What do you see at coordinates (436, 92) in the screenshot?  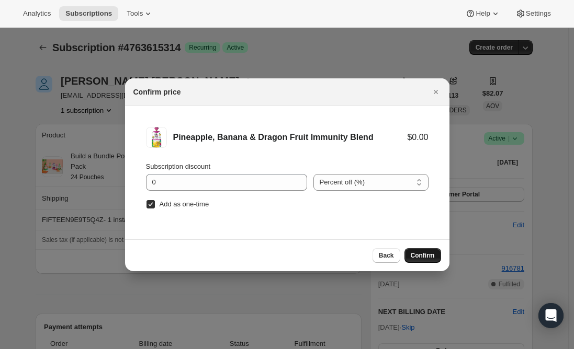 I see `button: Close` at bounding box center [436, 92].